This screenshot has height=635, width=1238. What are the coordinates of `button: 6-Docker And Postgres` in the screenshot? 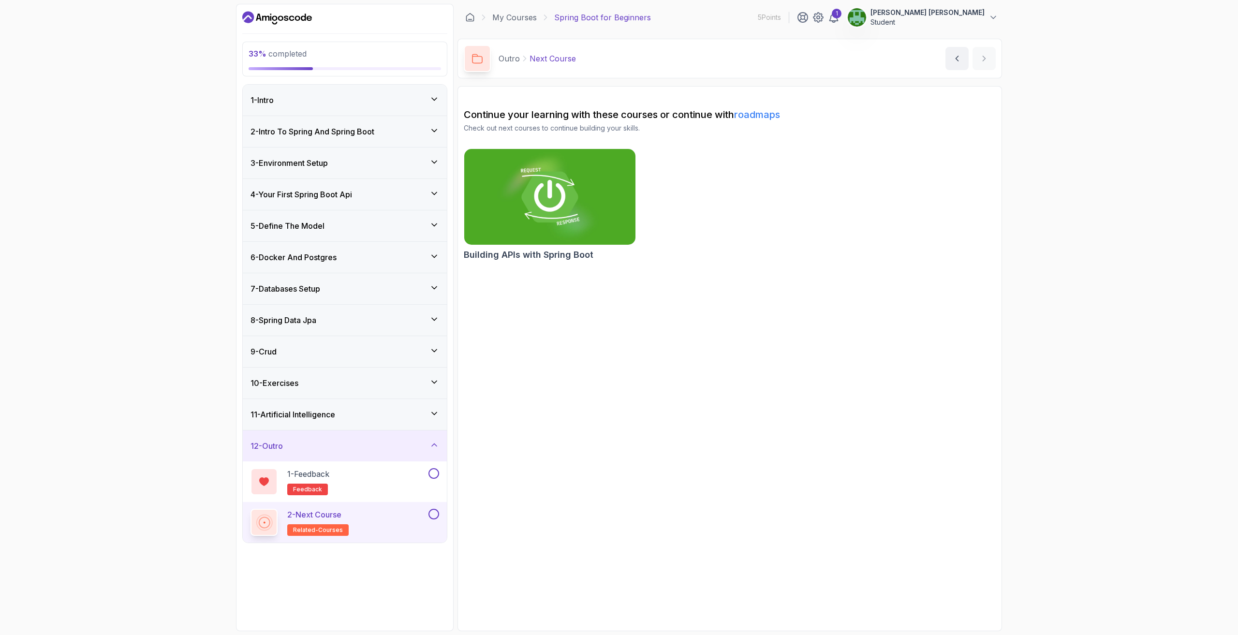 It's located at (345, 257).